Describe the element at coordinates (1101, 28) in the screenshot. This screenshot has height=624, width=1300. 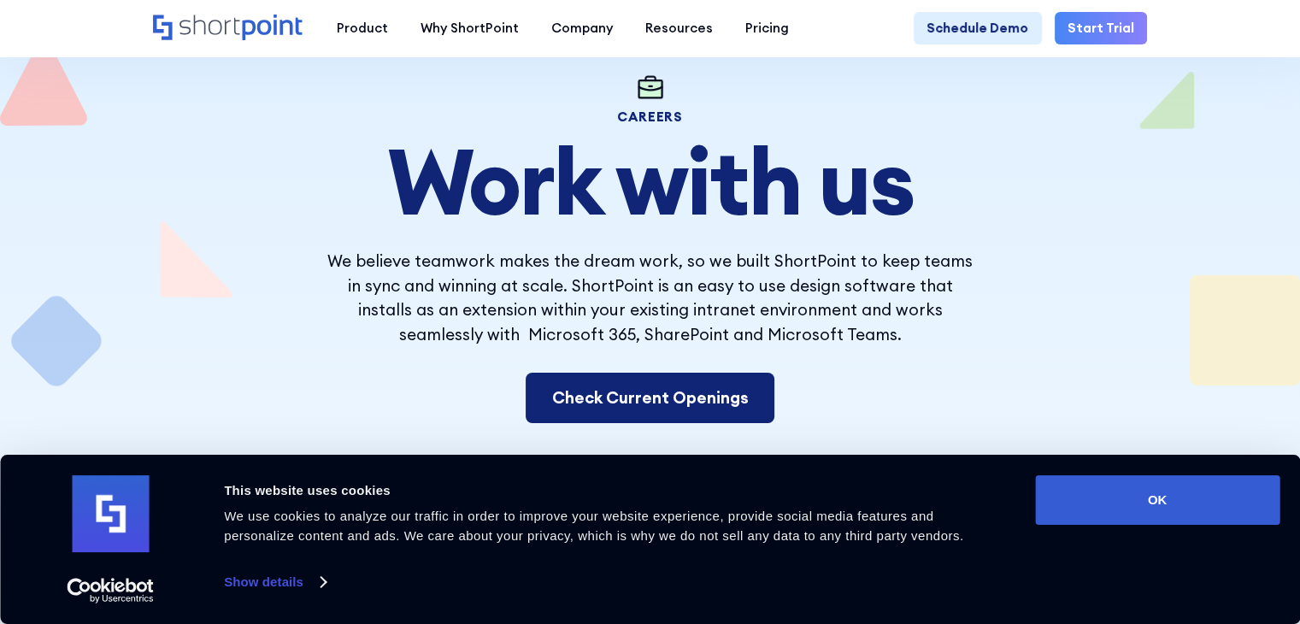
I see `a: Start Trial` at that location.